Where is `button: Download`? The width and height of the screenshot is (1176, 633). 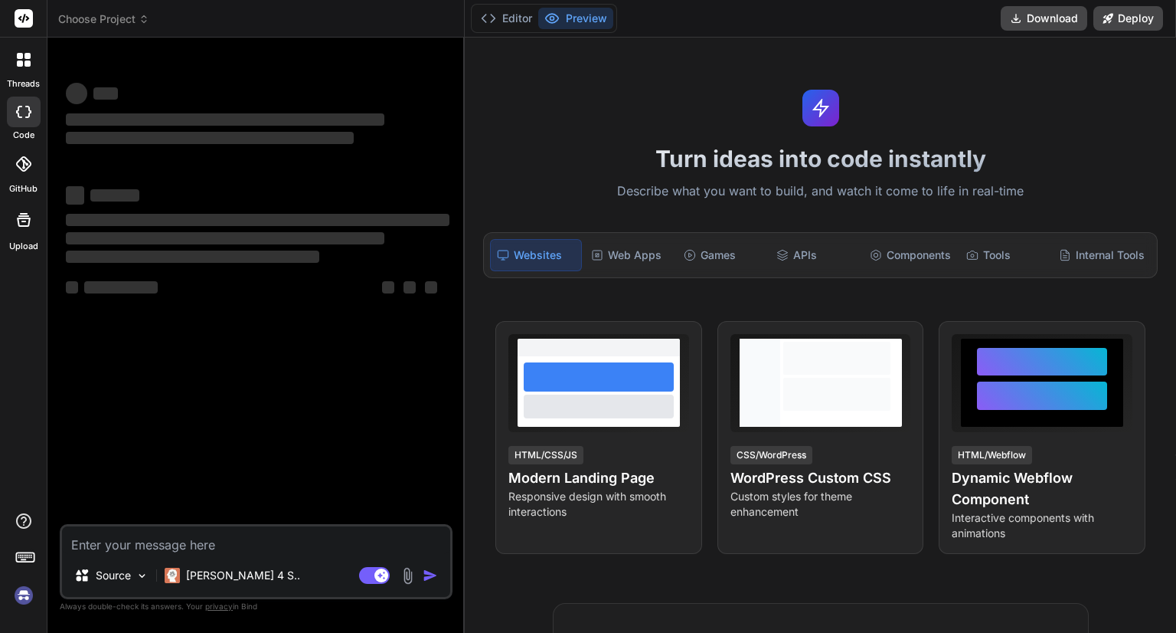 button: Download is located at coordinates (1044, 18).